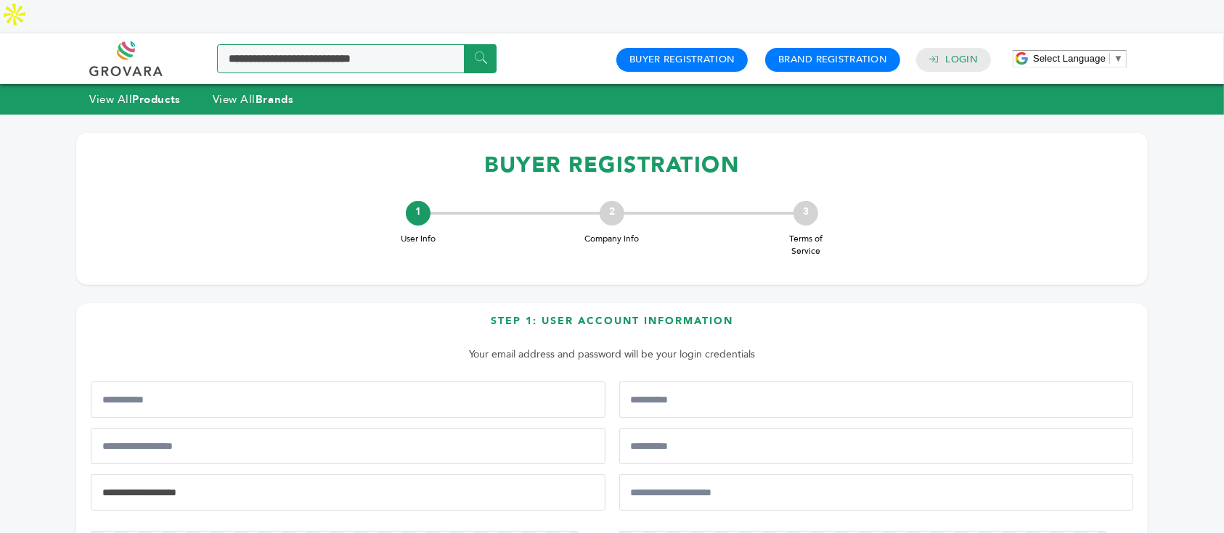 The width and height of the screenshot is (1224, 533). I want to click on h3: Step 1: User Account Information, so click(612, 327).